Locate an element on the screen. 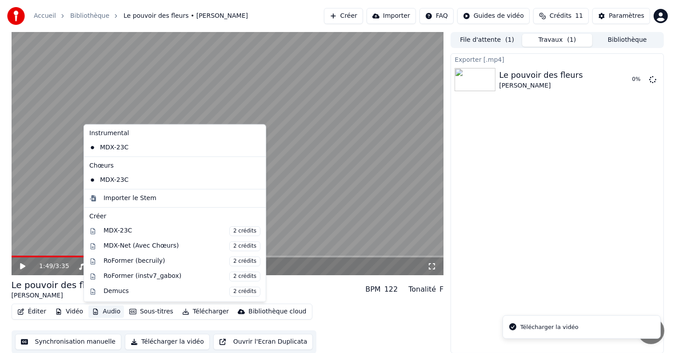 The image size is (675, 353). div: BPM is located at coordinates (373, 289).